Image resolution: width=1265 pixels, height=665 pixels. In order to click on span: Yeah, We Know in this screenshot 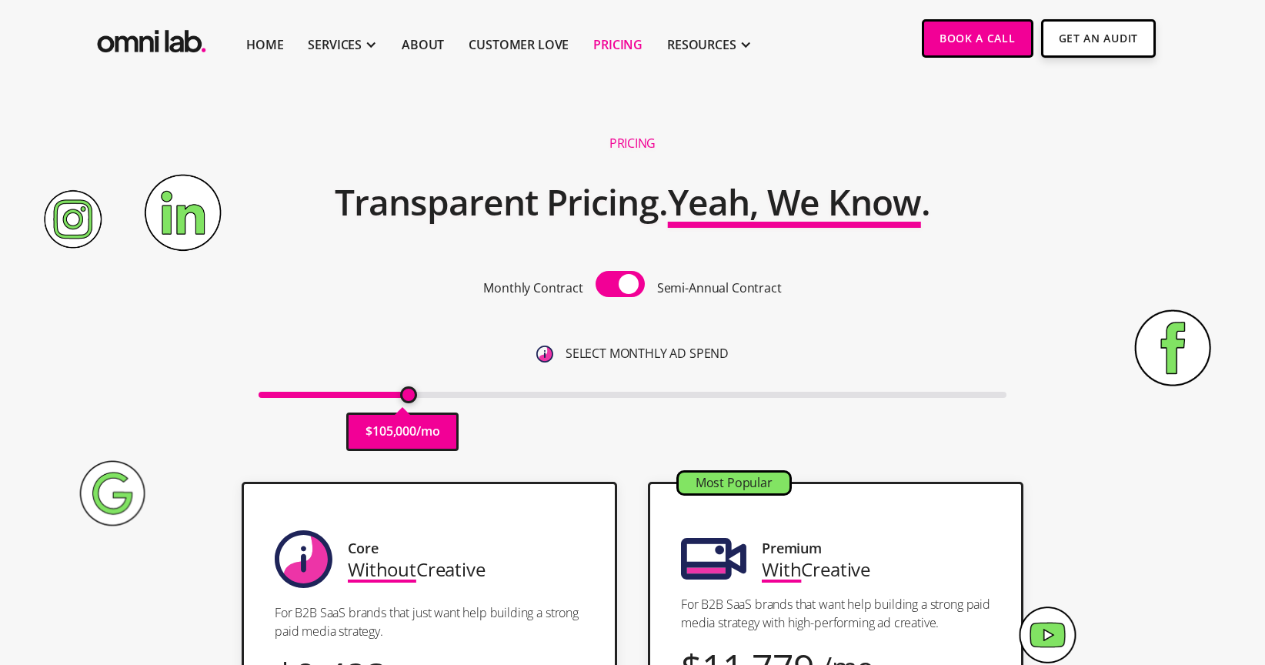, I will do `click(794, 202)`.